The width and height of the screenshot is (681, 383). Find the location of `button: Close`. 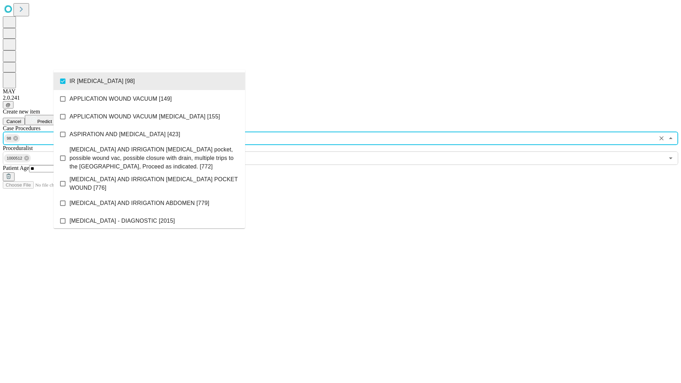

button: Close is located at coordinates (671, 138).